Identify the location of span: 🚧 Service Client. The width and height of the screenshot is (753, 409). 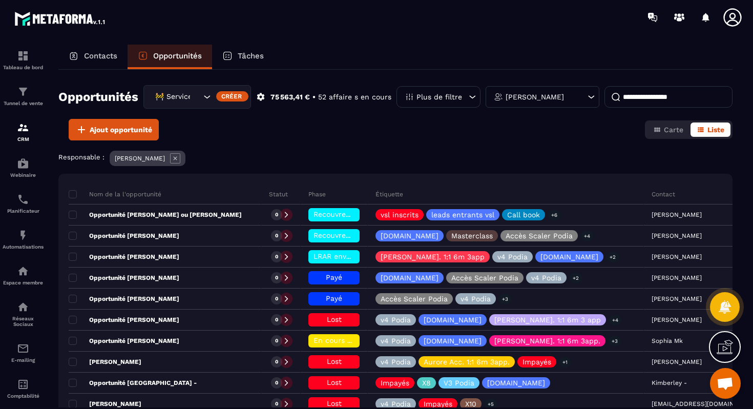
(172, 97).